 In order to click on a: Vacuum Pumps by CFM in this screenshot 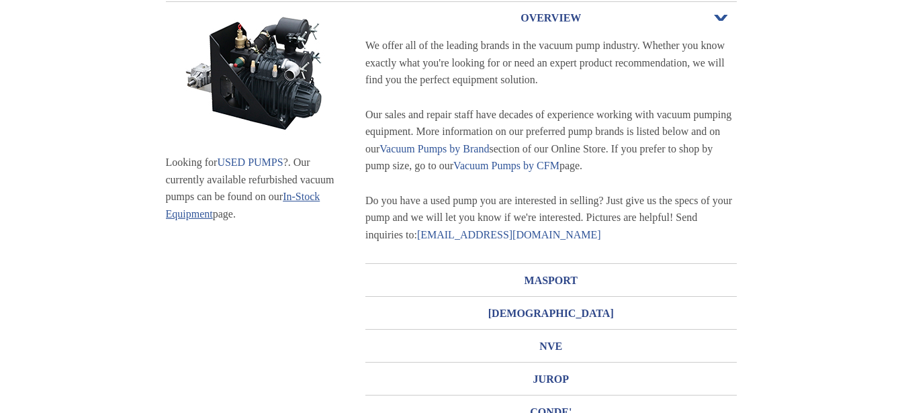, I will do `click(507, 165)`.